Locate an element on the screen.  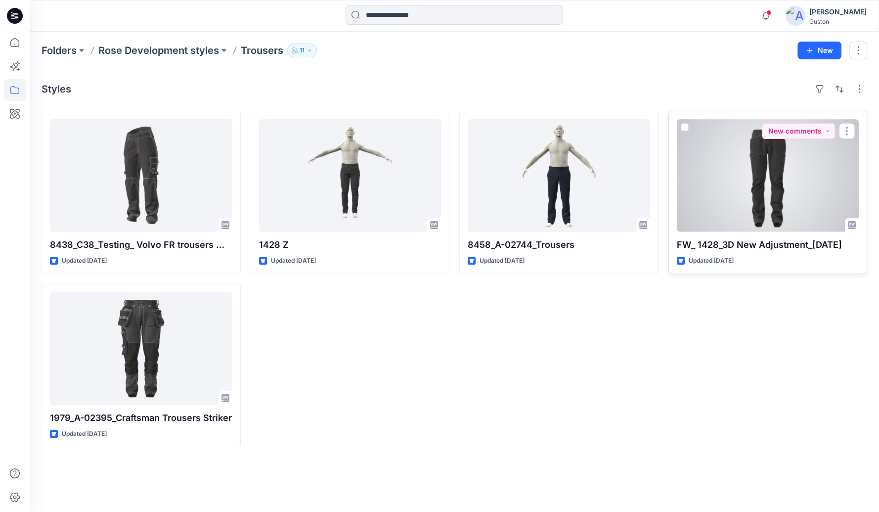
button: 11 is located at coordinates (302, 50).